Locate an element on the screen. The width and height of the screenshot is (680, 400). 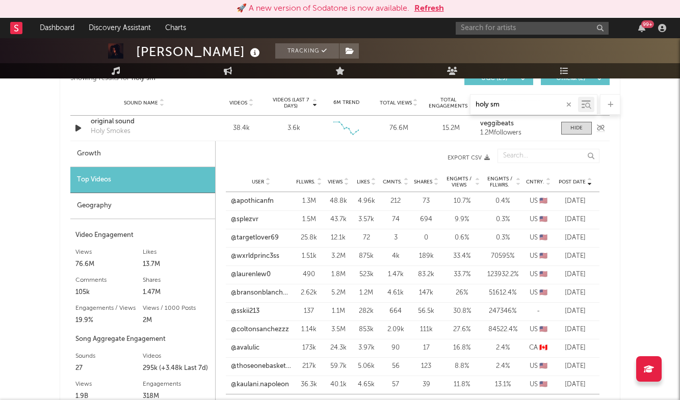
a: @coltonsanchezzz is located at coordinates (260, 330).